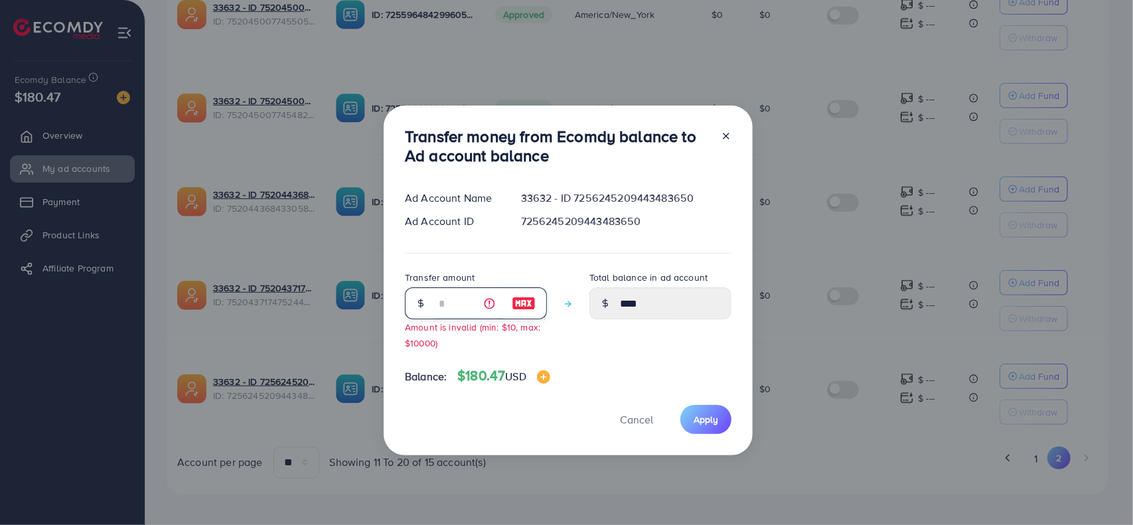  I want to click on h3: Transfer money from Ecomdy balance to Ad account balance, so click(558, 146).